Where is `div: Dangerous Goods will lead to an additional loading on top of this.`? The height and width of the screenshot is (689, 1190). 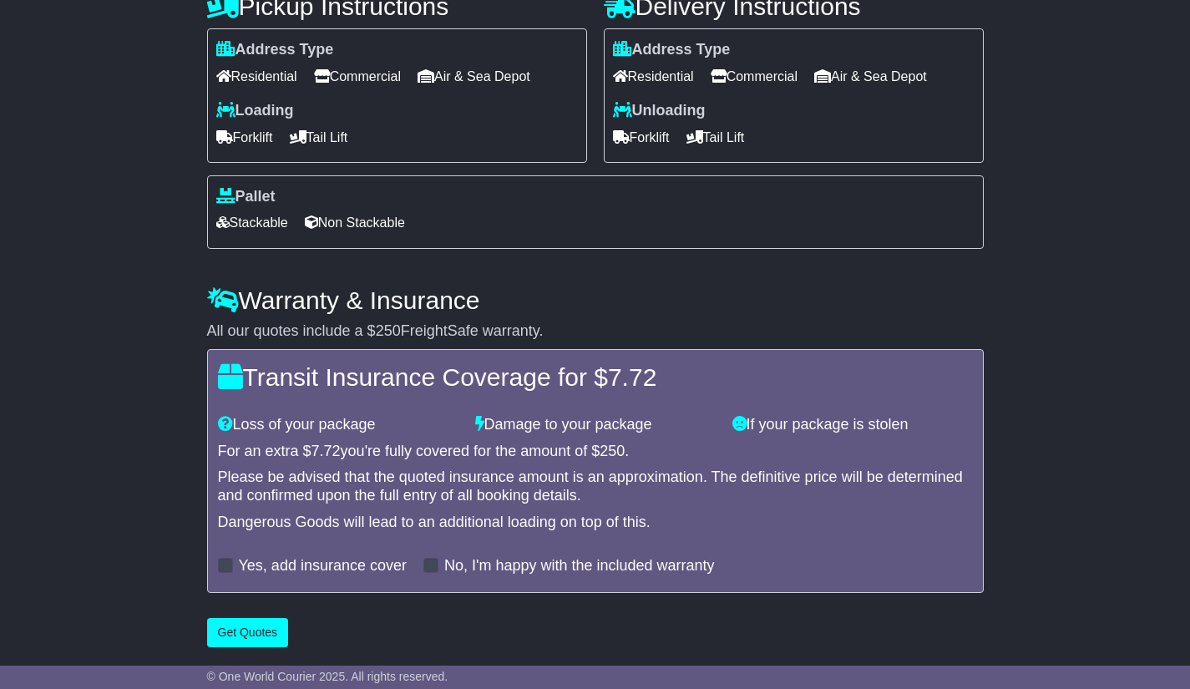
div: Dangerous Goods will lead to an additional loading on top of this. is located at coordinates (595, 523).